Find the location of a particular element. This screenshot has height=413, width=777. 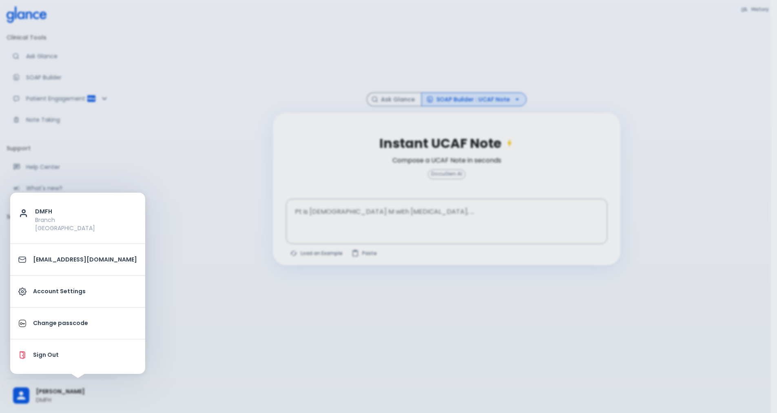

p: Branch is located at coordinates (86, 220).